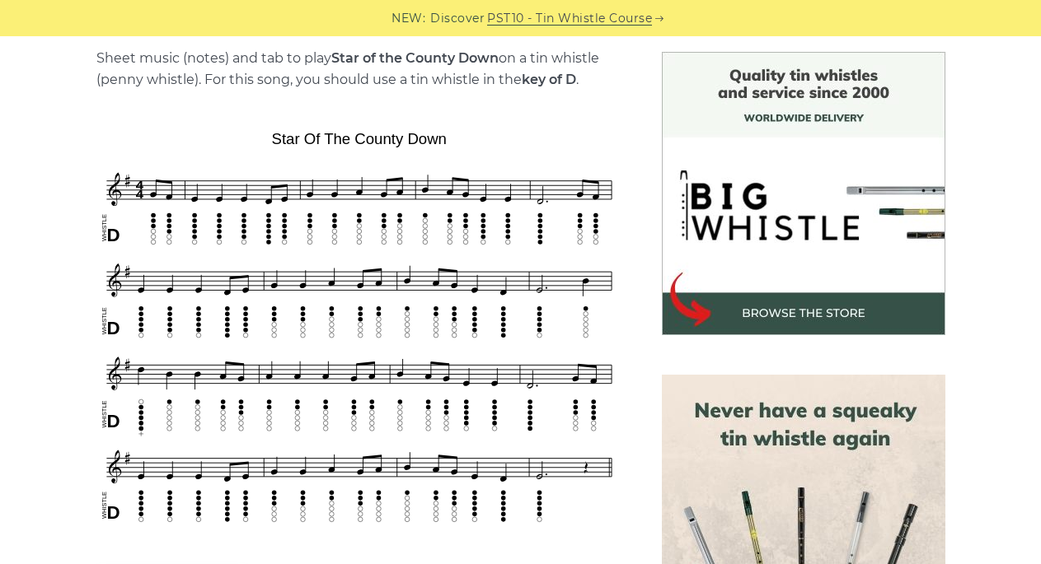 The width and height of the screenshot is (1041, 564). Describe the element at coordinates (549, 79) in the screenshot. I see `strong: key of D` at that location.